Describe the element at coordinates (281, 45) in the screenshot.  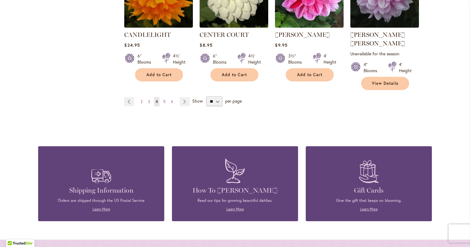
I see `span: $9.95` at that location.